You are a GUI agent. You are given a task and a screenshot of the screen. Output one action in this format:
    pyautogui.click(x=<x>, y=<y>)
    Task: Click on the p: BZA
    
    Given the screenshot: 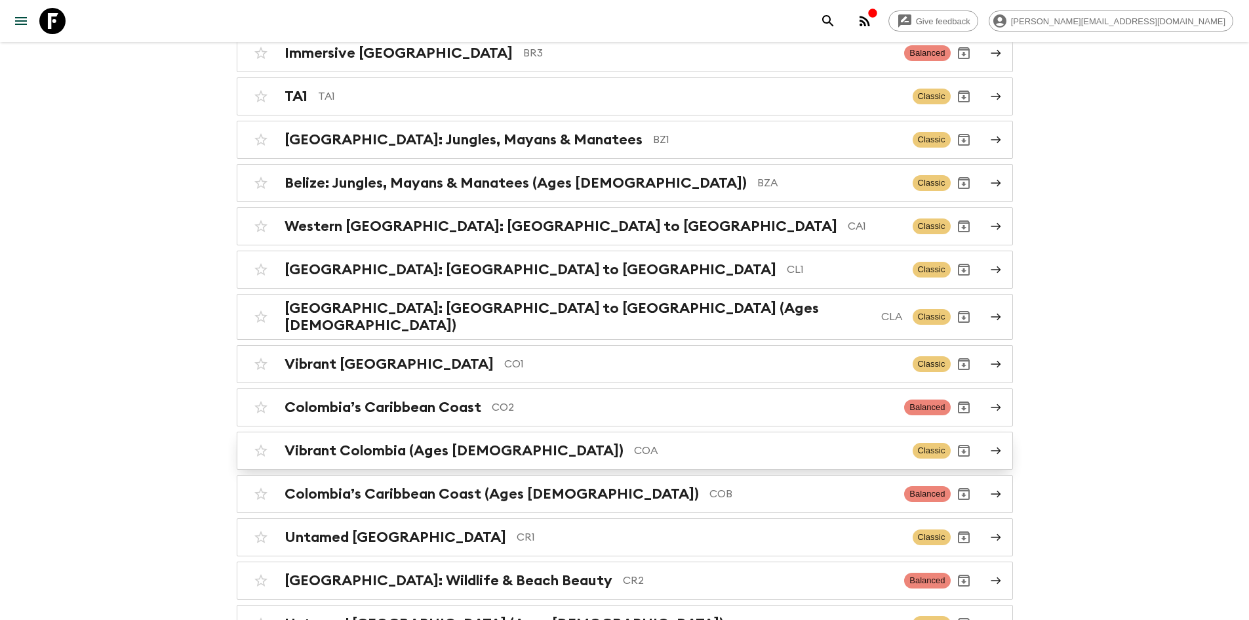 What is the action you would take?
    pyautogui.click(x=829, y=183)
    